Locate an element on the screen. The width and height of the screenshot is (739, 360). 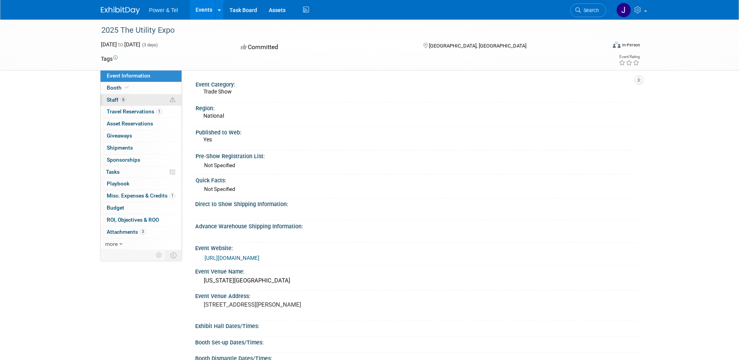
span: Booth is located at coordinates (118, 88).